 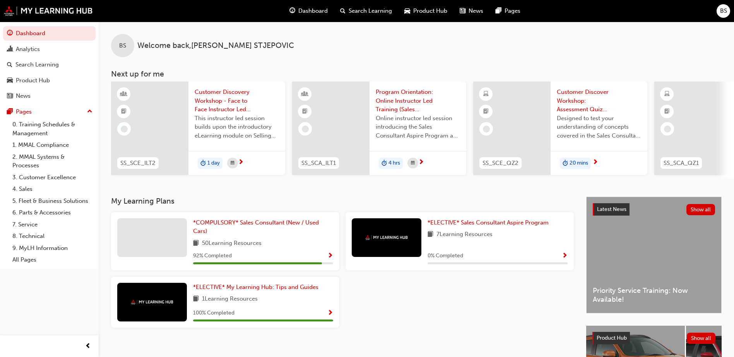 What do you see at coordinates (701, 338) in the screenshot?
I see `button: Show all` at bounding box center [701, 338].